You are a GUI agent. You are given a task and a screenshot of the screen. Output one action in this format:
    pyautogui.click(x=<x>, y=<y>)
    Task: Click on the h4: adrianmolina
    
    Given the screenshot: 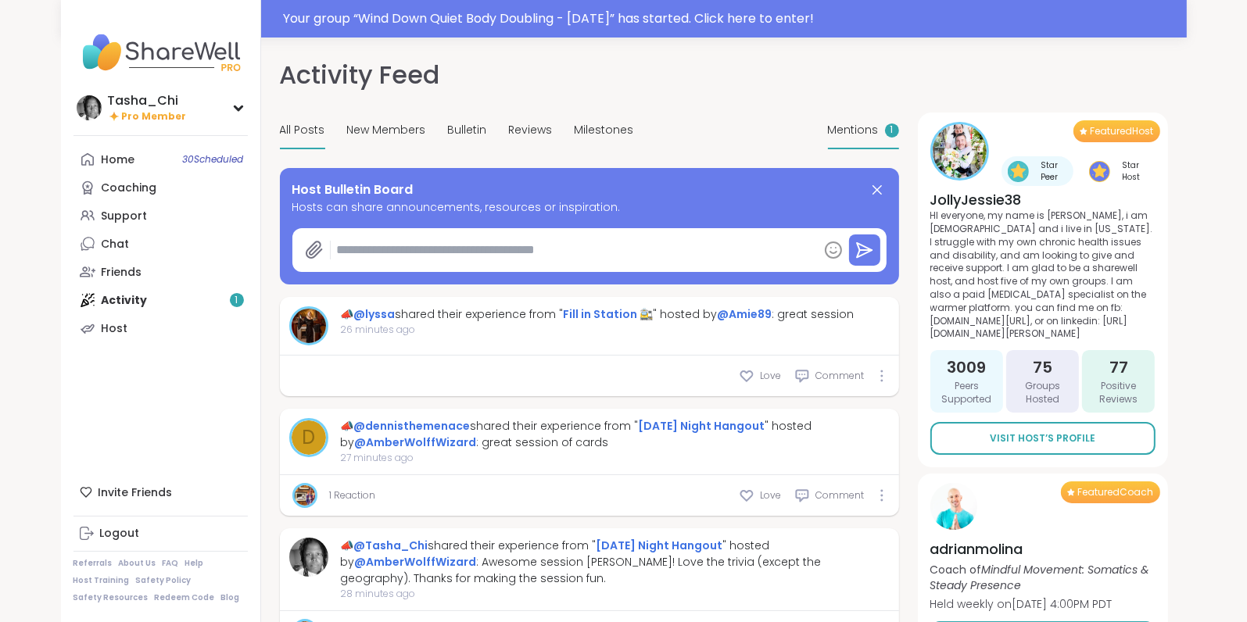 What is the action you would take?
    pyautogui.click(x=1043, y=549)
    